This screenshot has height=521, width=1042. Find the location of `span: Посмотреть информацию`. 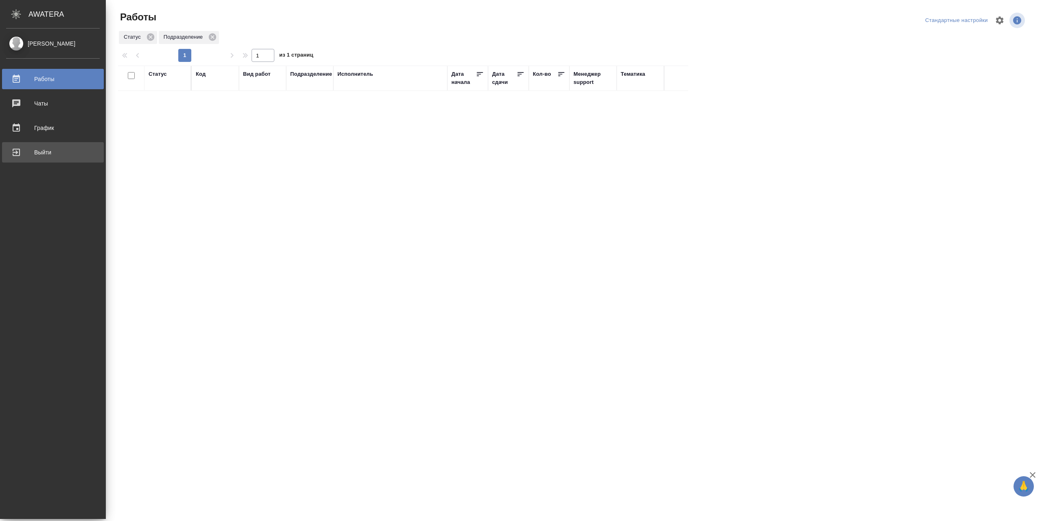

span: Посмотреть информацию is located at coordinates (1018, 20).